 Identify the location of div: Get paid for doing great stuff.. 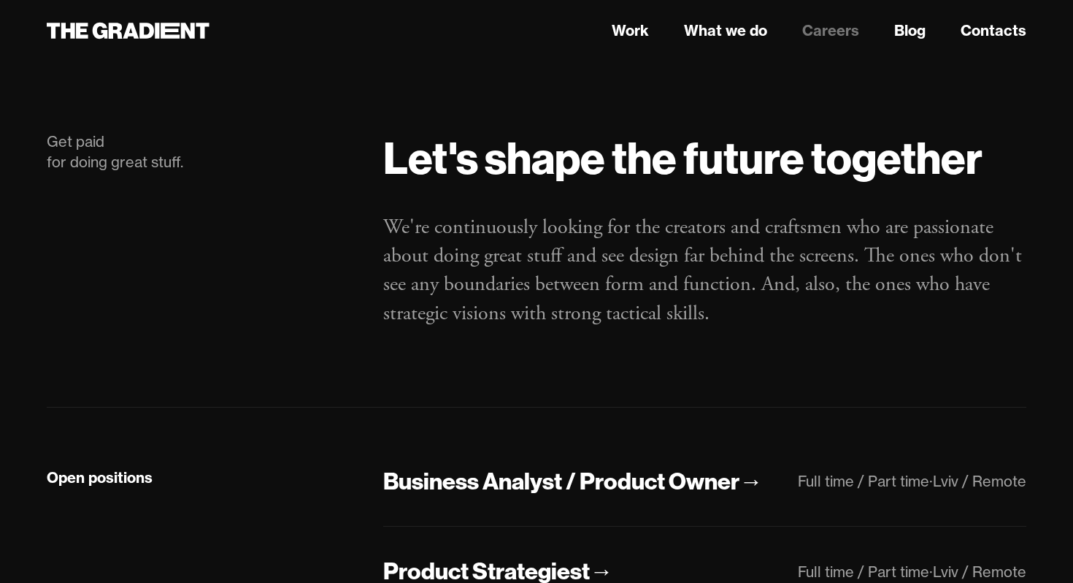
(200, 152).